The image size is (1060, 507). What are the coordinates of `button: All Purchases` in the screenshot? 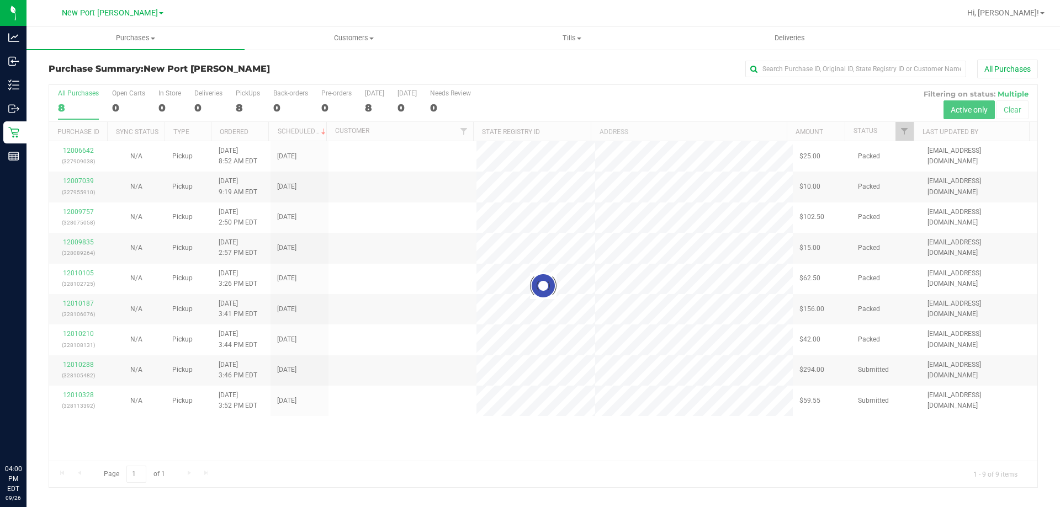 It's located at (1007, 69).